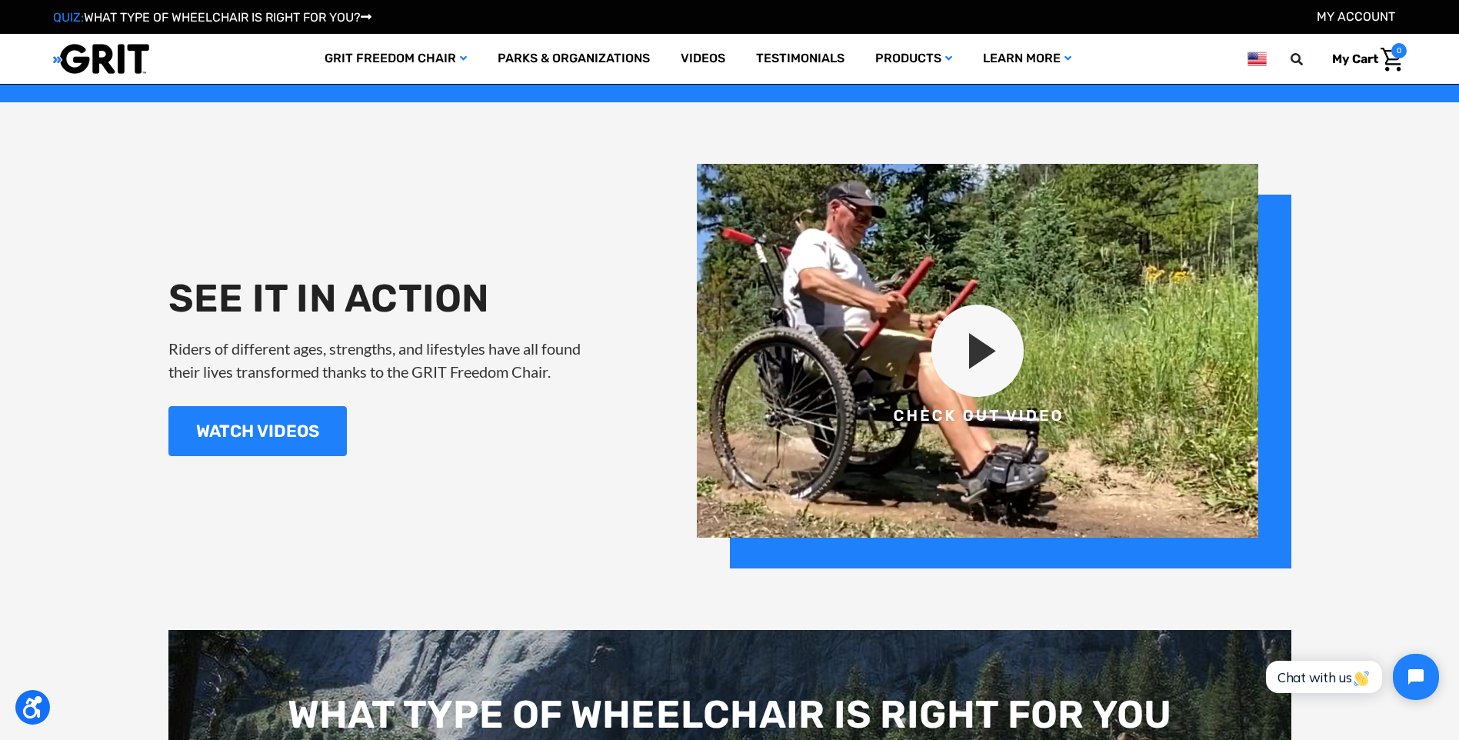  What do you see at coordinates (1257, 58) in the screenshot?
I see `img: us.png` at bounding box center [1257, 58].